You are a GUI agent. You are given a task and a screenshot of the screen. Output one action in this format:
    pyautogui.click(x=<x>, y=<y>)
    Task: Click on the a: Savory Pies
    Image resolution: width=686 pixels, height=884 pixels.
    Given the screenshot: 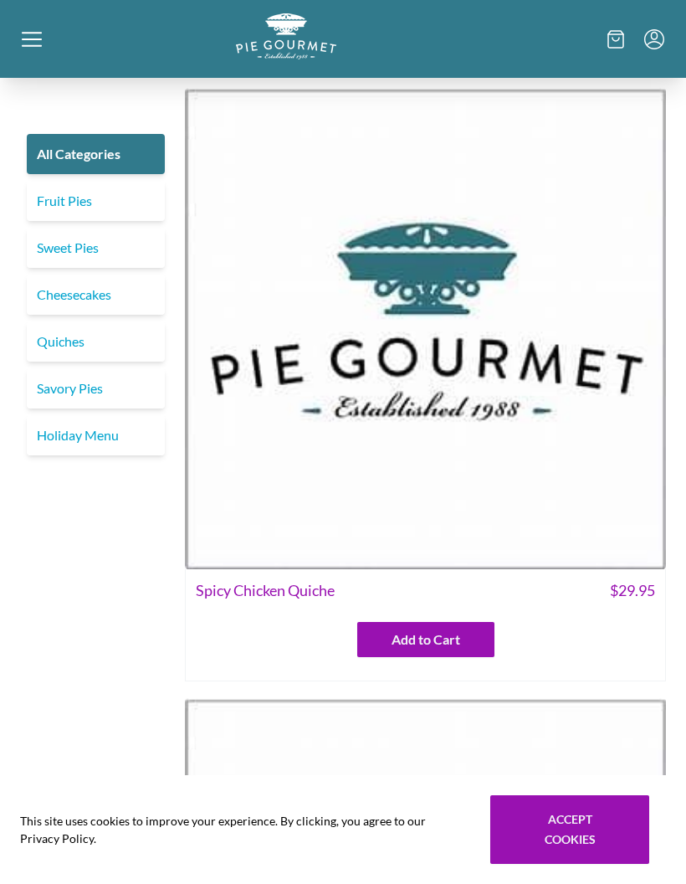 What is the action you would take?
    pyautogui.click(x=95, y=388)
    